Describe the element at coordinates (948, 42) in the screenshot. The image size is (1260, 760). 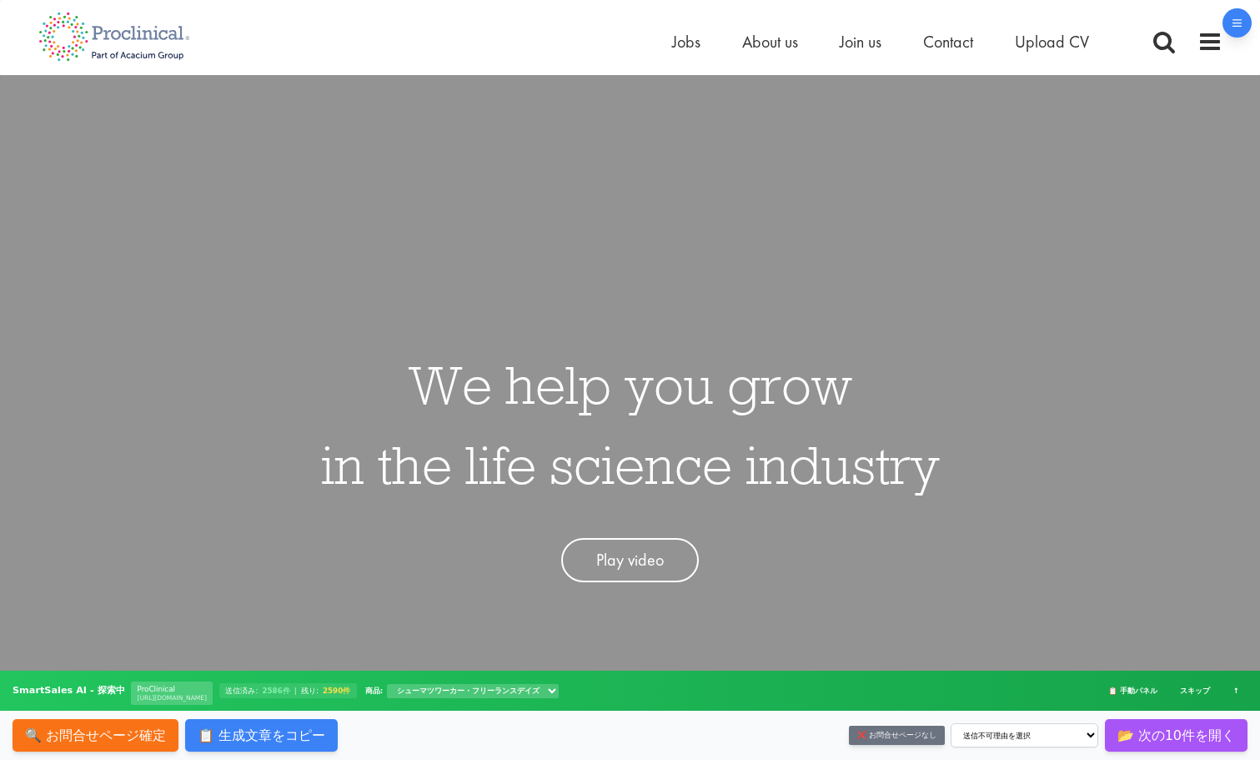
I see `a: Contact` at that location.